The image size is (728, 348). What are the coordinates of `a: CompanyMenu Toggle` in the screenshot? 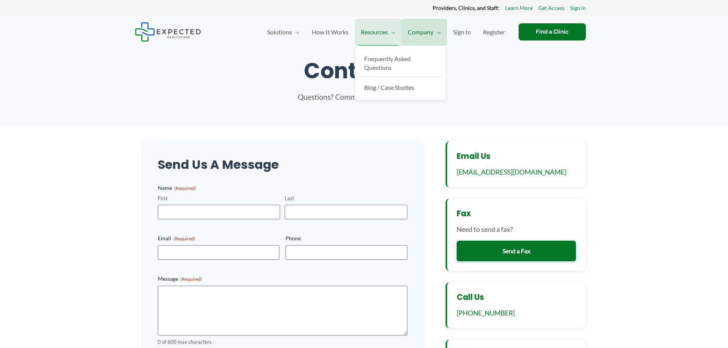 It's located at (424, 32).